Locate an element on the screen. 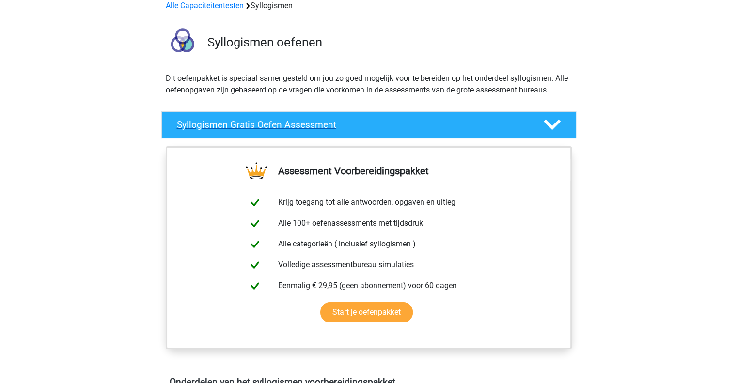 The width and height of the screenshot is (737, 383). a: Start je oefenpakket is located at coordinates (366, 313).